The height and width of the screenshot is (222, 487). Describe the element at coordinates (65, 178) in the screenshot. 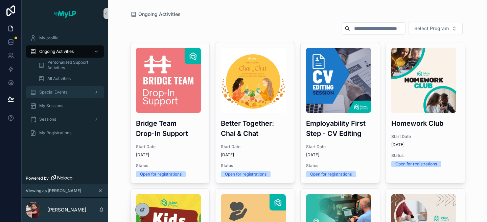

I see `a: Powered by` at that location.